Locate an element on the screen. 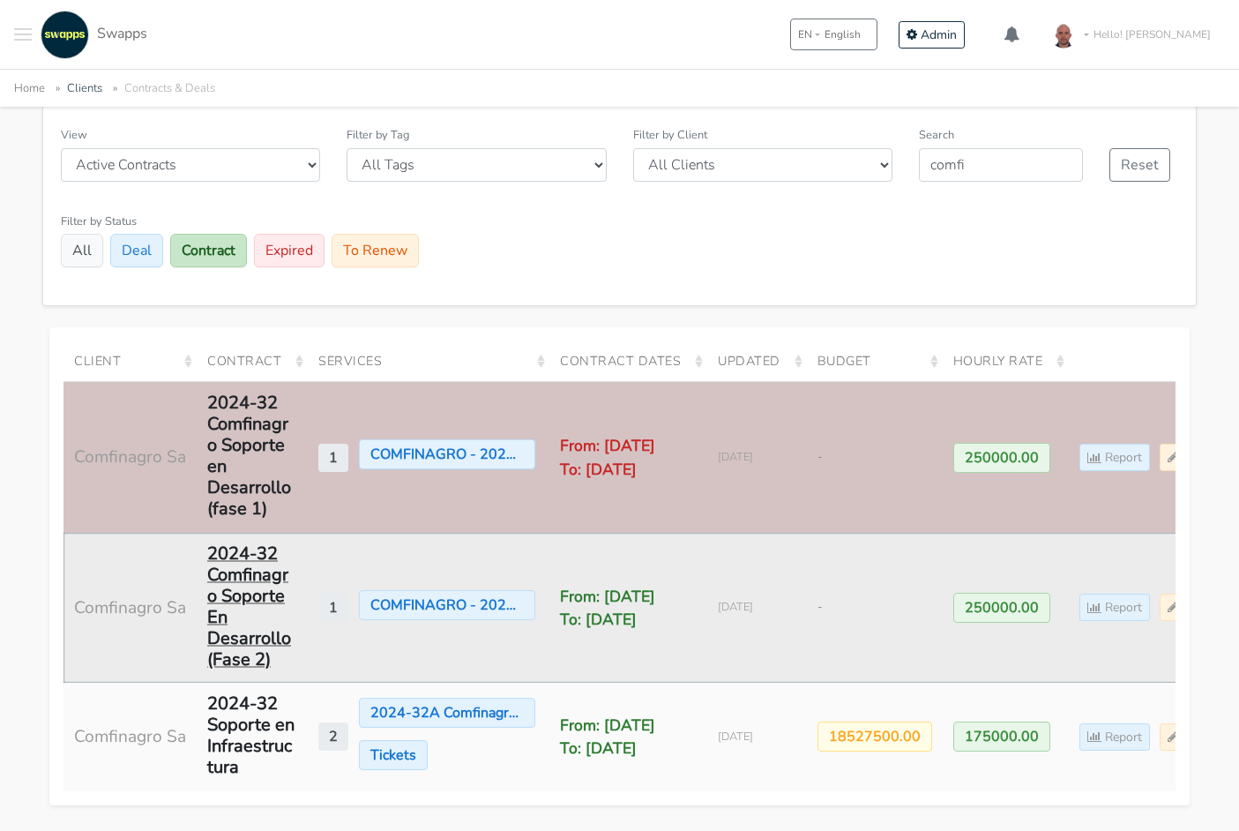  div: CONTRACT DATES is located at coordinates (628, 361).